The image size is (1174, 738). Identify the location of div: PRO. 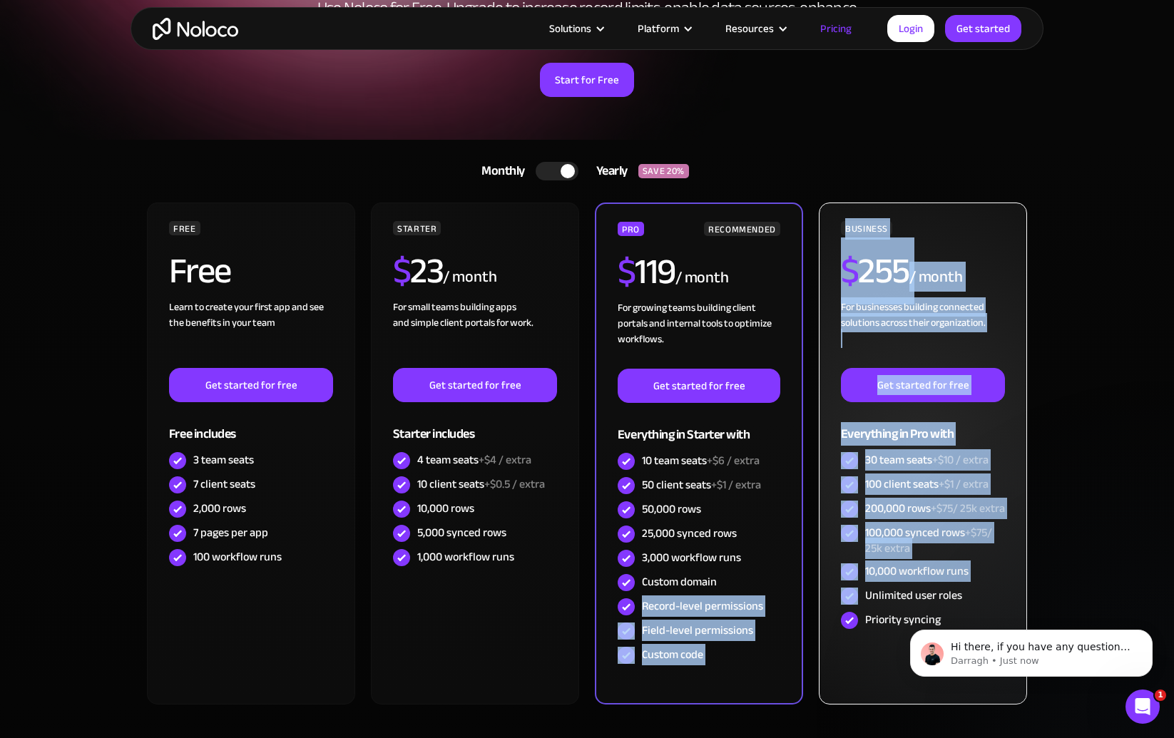
(631, 229).